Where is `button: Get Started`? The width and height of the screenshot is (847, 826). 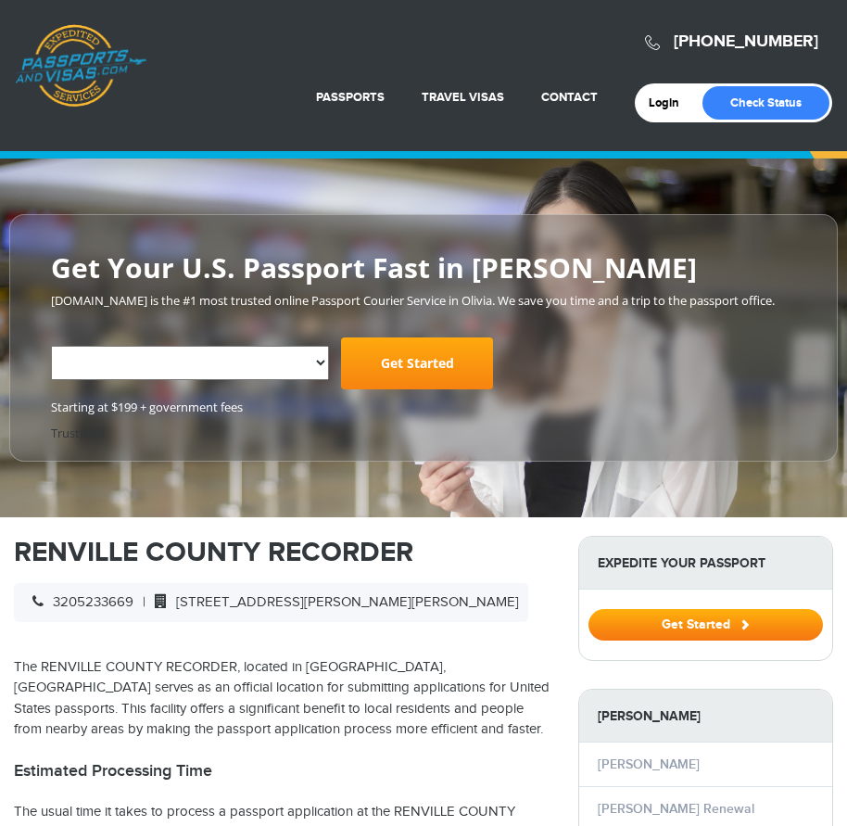 button: Get Started is located at coordinates (705, 625).